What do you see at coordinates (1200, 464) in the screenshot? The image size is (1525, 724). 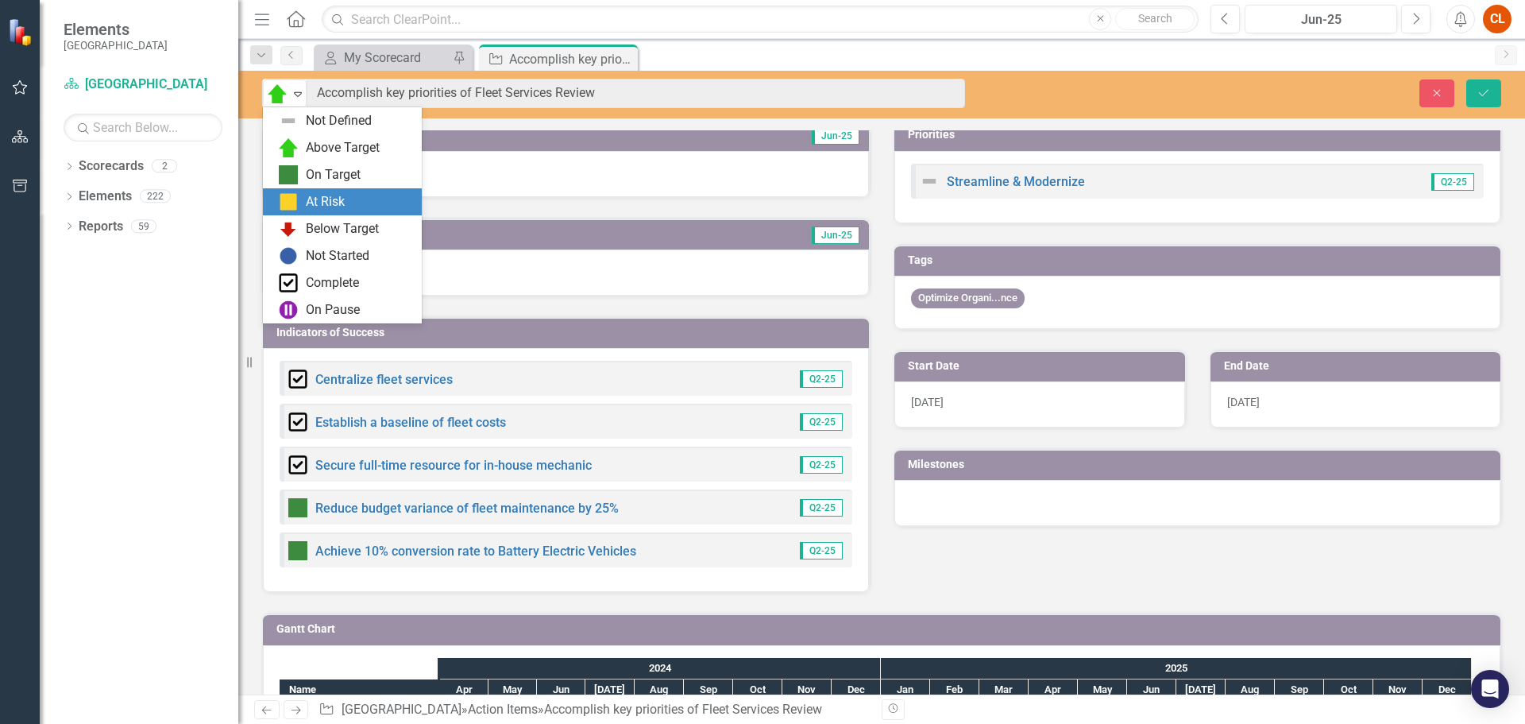 I see `h3: Milestones` at bounding box center [1200, 464].